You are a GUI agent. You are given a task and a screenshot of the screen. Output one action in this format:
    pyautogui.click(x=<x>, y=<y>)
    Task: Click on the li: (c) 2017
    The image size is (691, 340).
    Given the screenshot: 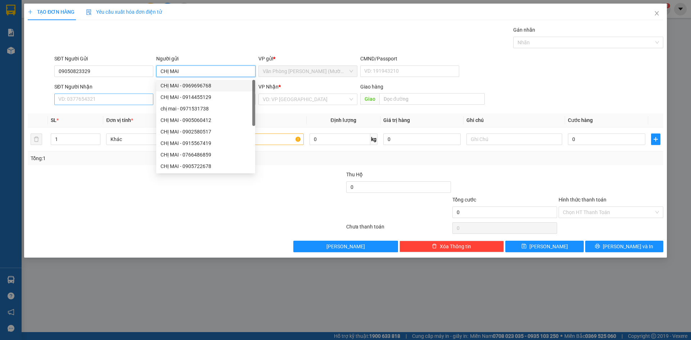 What is the action you would take?
    pyautogui.click(x=80, y=39)
    